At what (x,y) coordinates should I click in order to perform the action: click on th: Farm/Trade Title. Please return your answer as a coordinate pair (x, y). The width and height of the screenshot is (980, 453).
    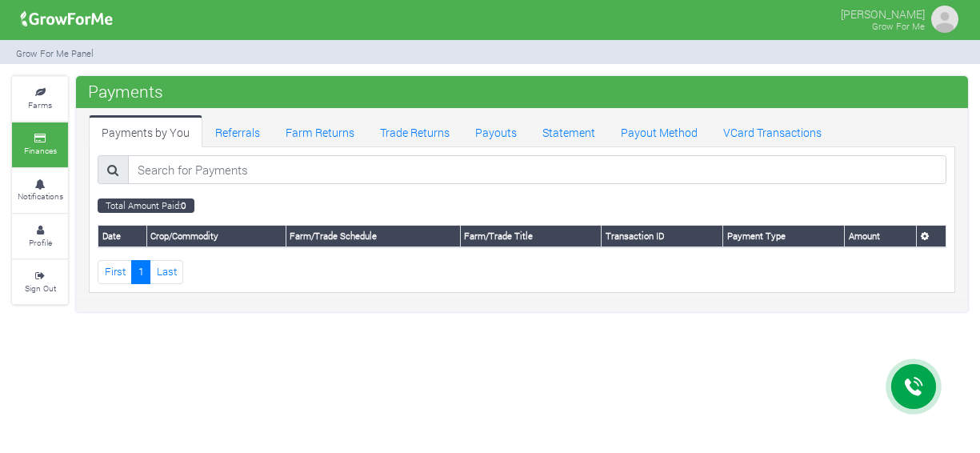
    Looking at the image, I should click on (530, 236).